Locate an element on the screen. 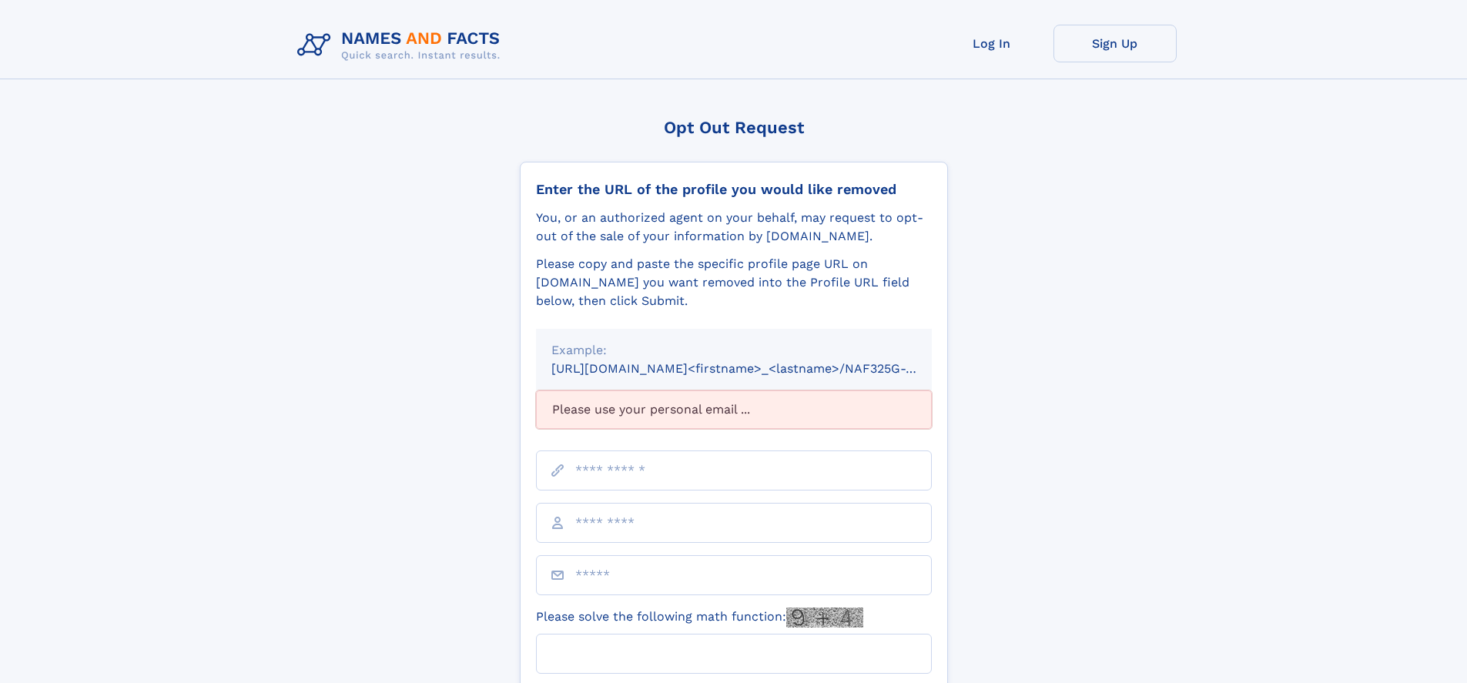 The image size is (1467, 683). img: Logo Names and Facts is located at coordinates (402, 45).